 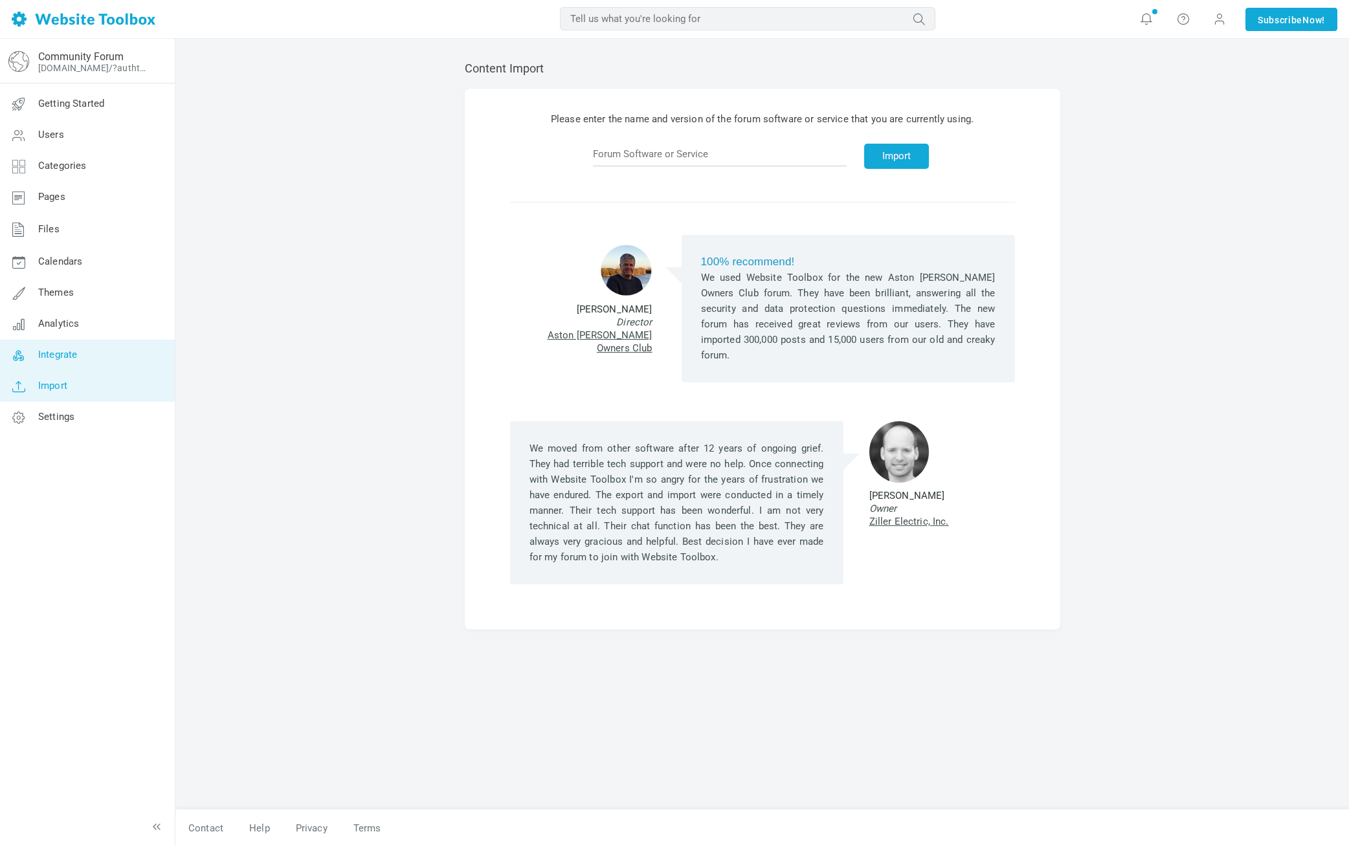 What do you see at coordinates (634, 322) in the screenshot?
I see `i: Director` at bounding box center [634, 322].